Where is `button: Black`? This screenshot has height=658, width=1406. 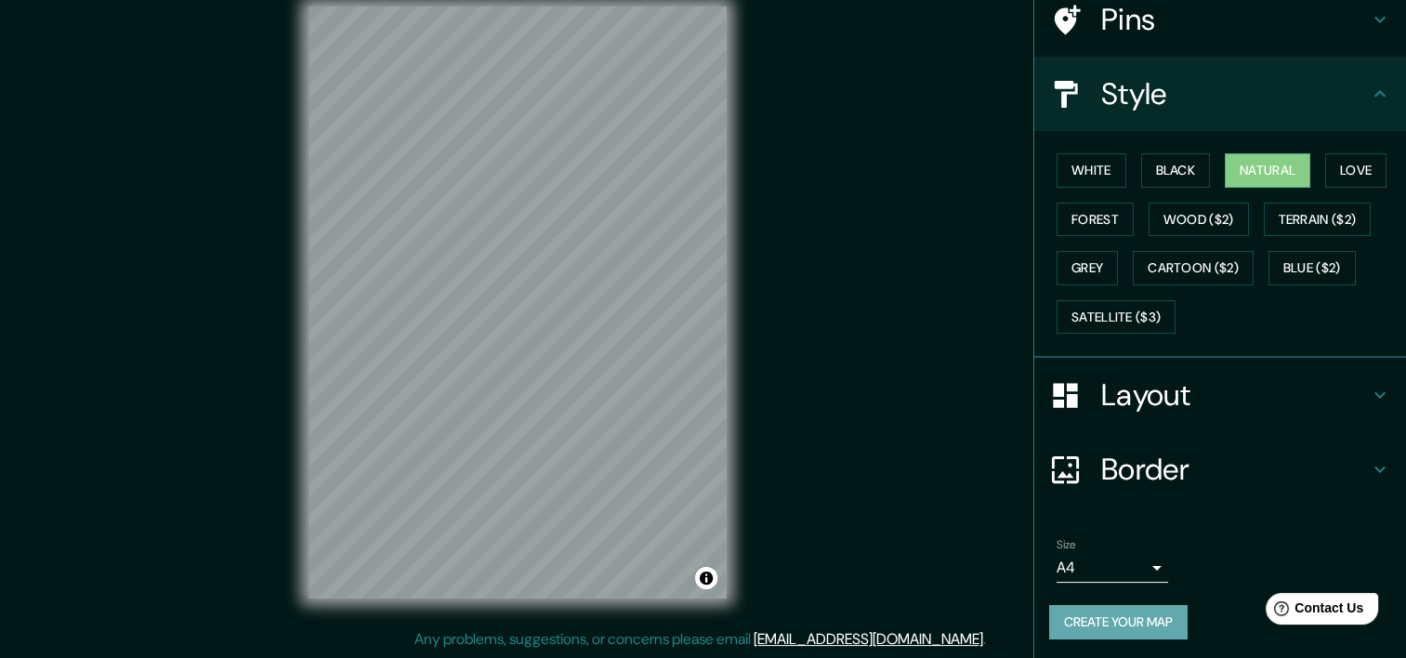
button: Black is located at coordinates (1176, 170).